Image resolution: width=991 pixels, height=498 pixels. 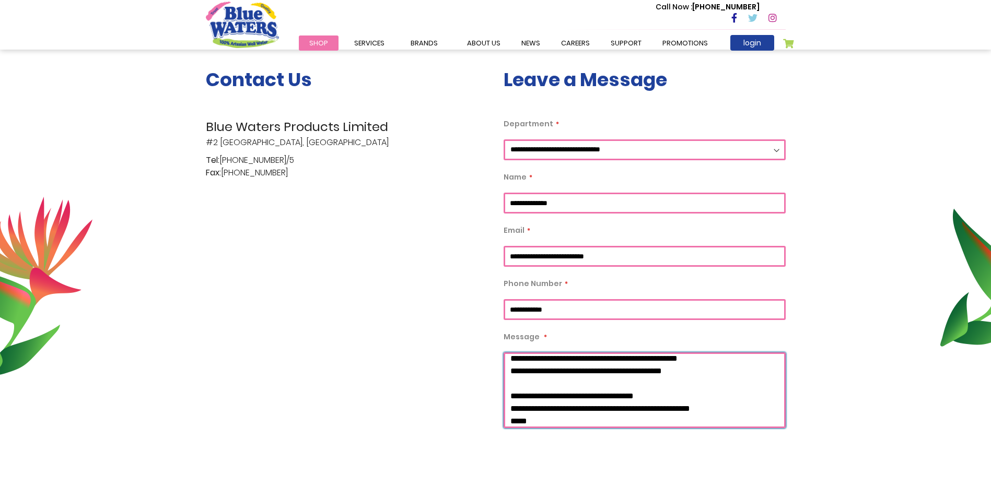 I want to click on span: Call Now :, so click(x=674, y=7).